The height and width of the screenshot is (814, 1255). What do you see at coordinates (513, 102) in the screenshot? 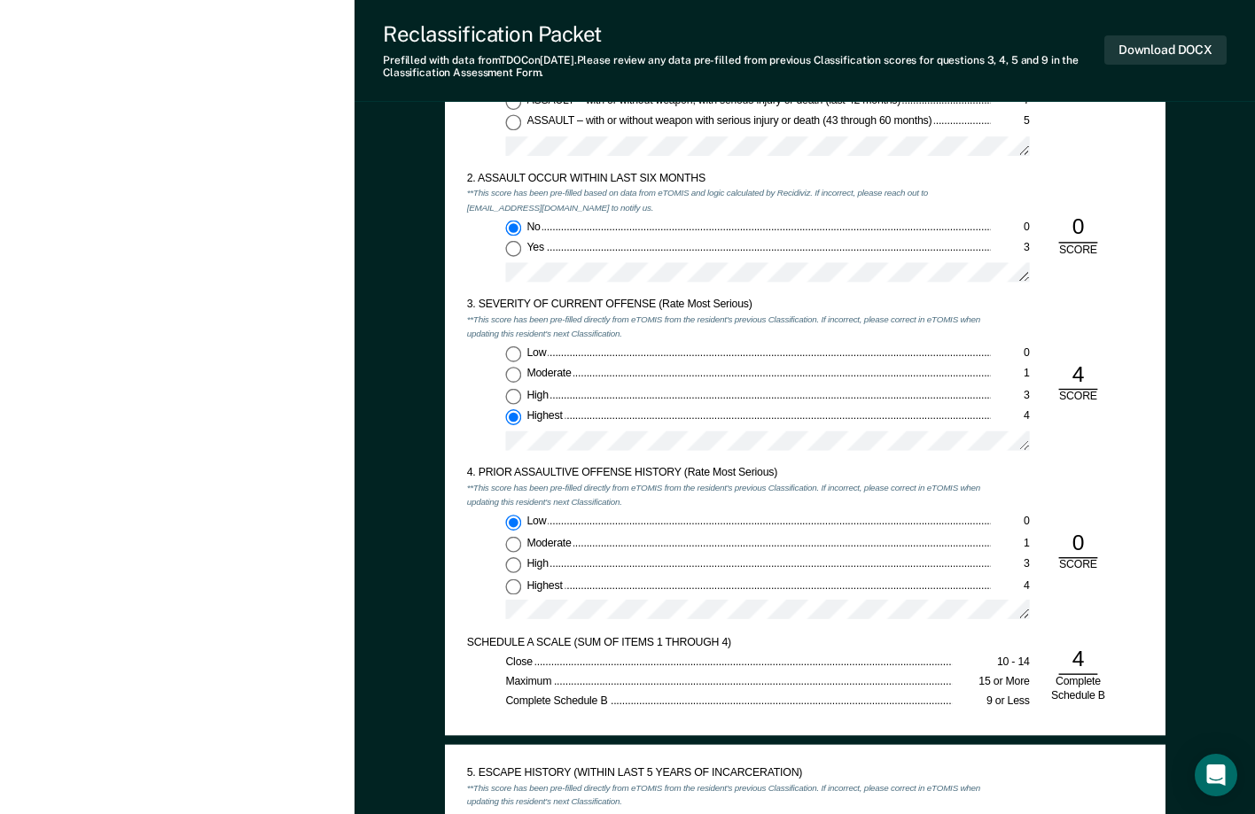
I see `input: ASSAULT – with or without weapon, with serious injury or death (last 42 months)7` at bounding box center [513, 102].